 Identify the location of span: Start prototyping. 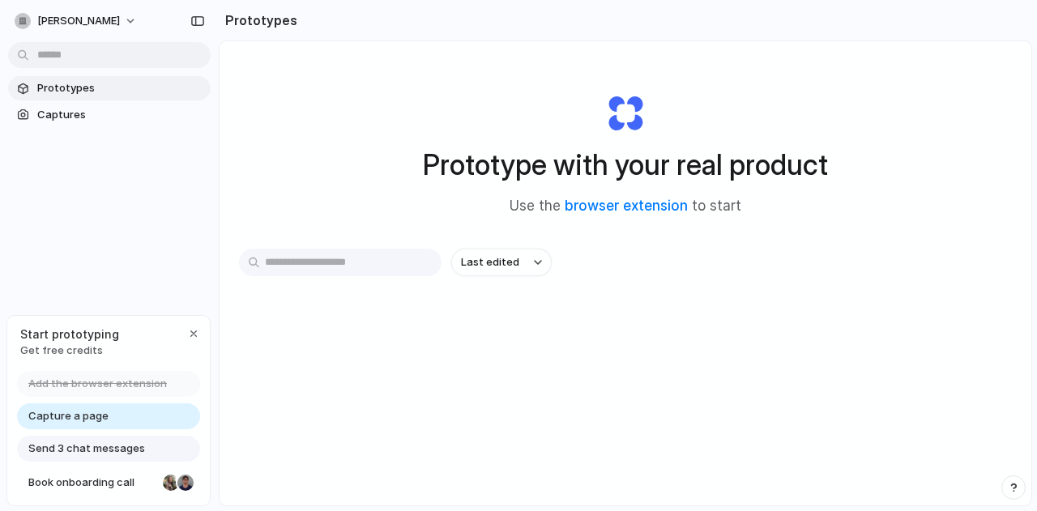
(70, 334).